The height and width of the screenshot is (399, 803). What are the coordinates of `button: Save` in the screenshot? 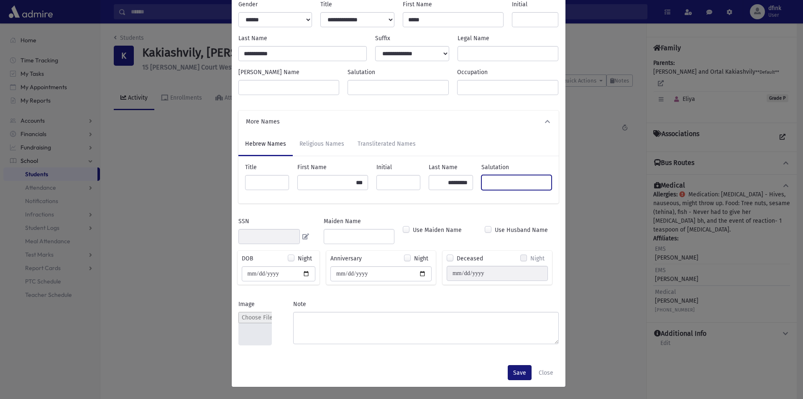 It's located at (520, 372).